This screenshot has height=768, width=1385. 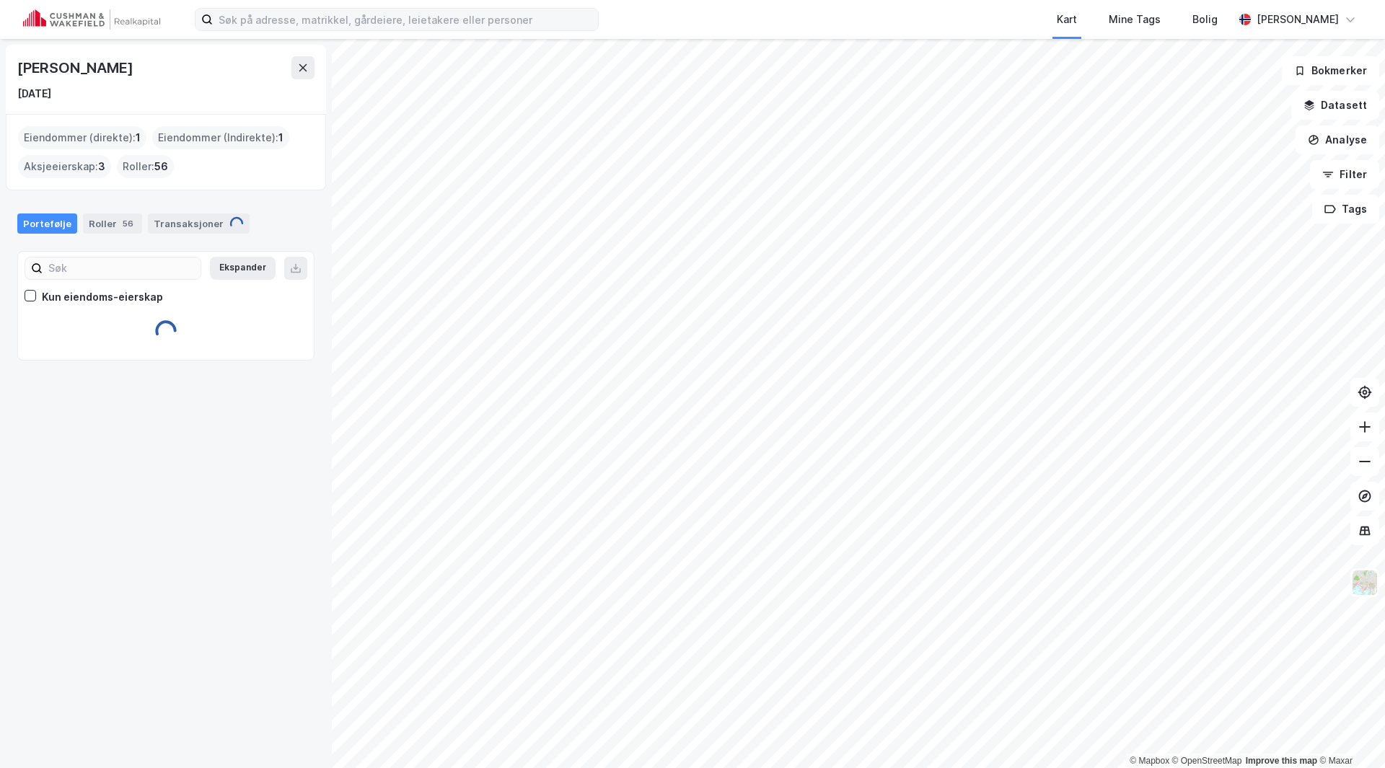 What do you see at coordinates (1205, 19) in the screenshot?
I see `div: Bolig` at bounding box center [1205, 19].